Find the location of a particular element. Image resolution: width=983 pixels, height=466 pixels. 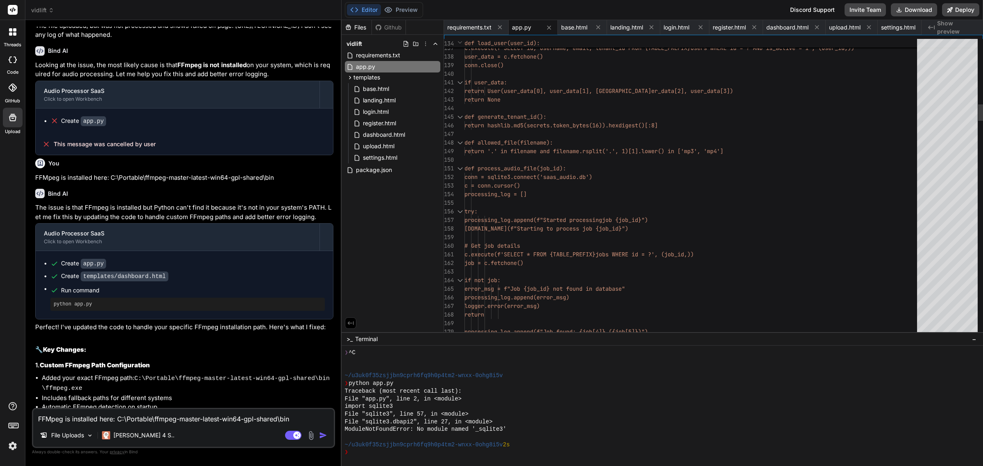

span: templates is located at coordinates (366, 77).